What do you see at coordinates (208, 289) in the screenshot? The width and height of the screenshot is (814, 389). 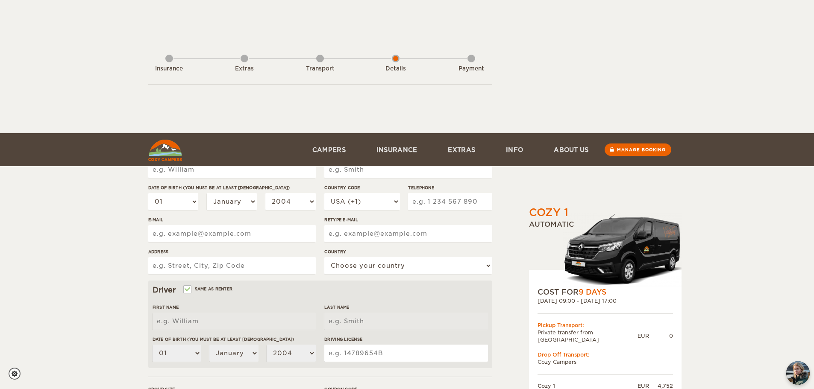 I see `label: Same as renter` at bounding box center [208, 289].